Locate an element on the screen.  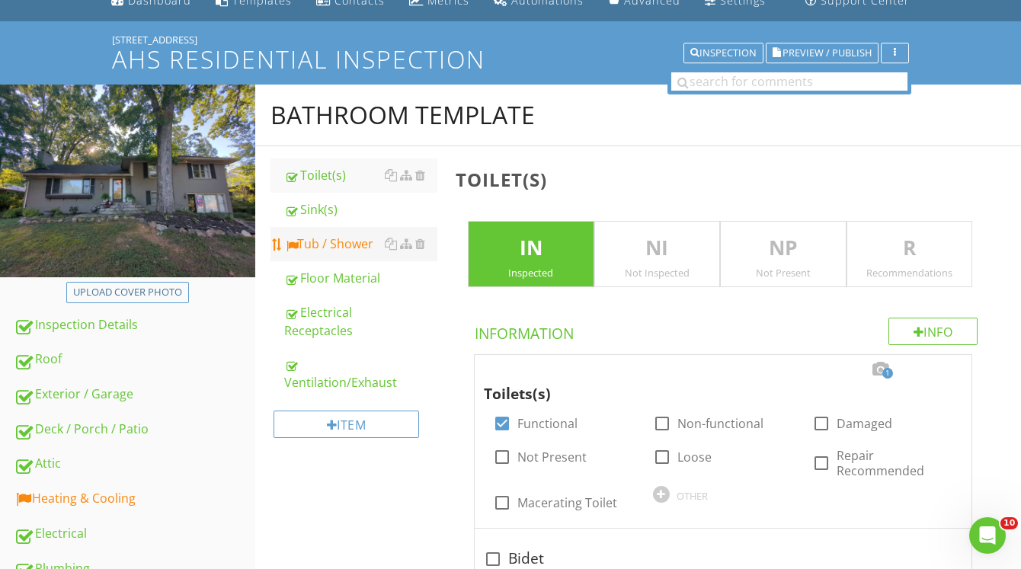
div: Not Inspected is located at coordinates (657, 273).